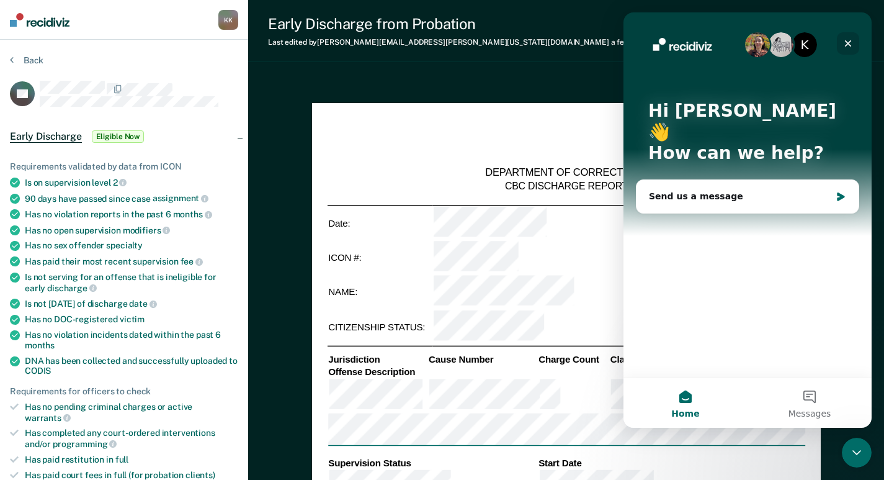 The height and width of the screenshot is (480, 884). I want to click on span: discharge, so click(72, 288).